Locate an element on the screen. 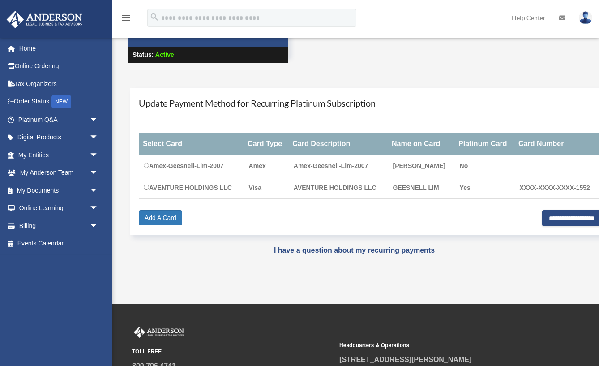  a: Order StatusNEW is located at coordinates (59, 102).